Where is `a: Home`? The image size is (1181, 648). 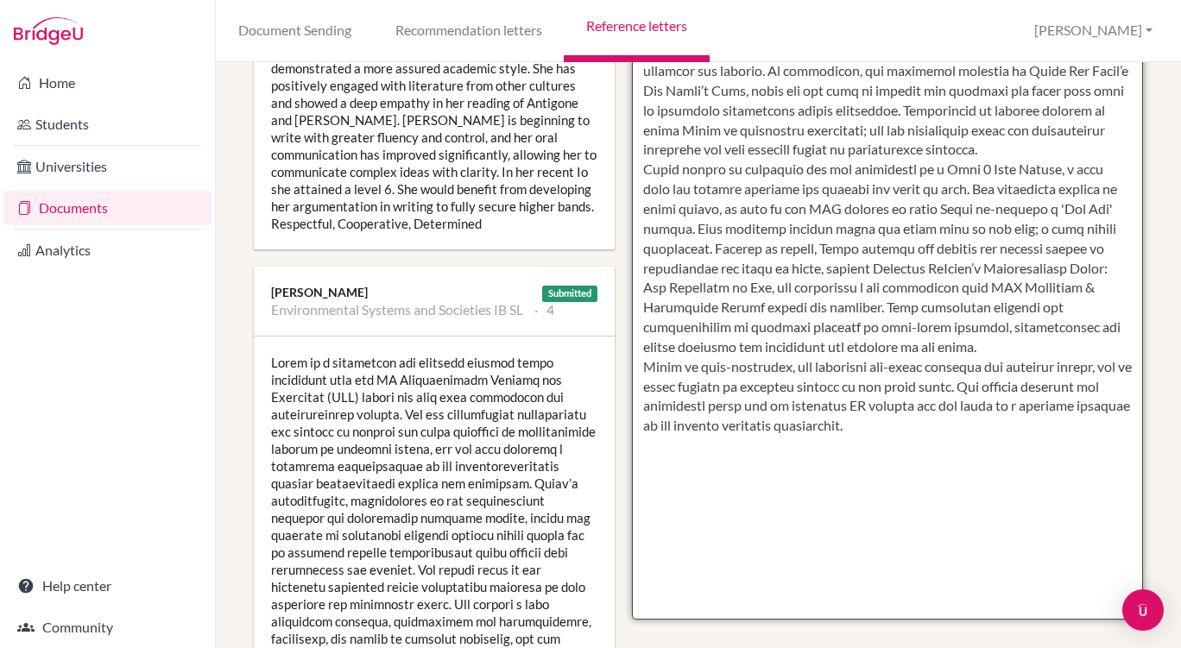 a: Home is located at coordinates (107, 83).